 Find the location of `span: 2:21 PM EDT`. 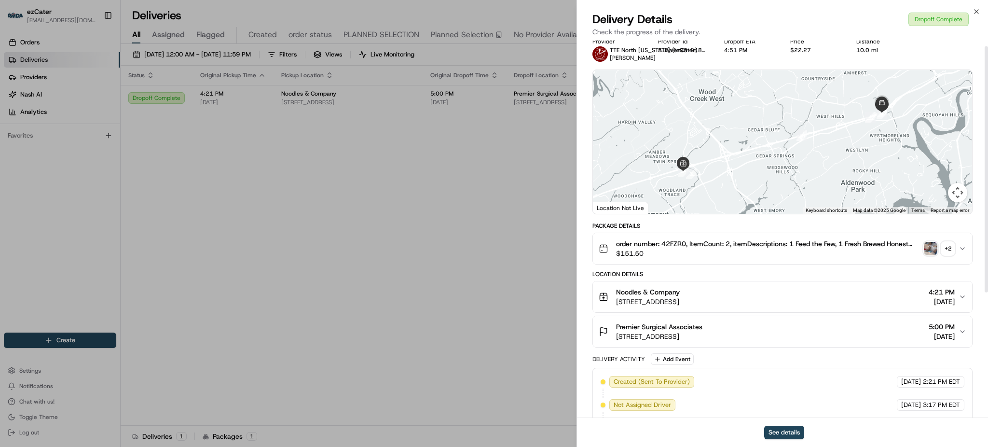

span: 2:21 PM EDT is located at coordinates (941, 382).